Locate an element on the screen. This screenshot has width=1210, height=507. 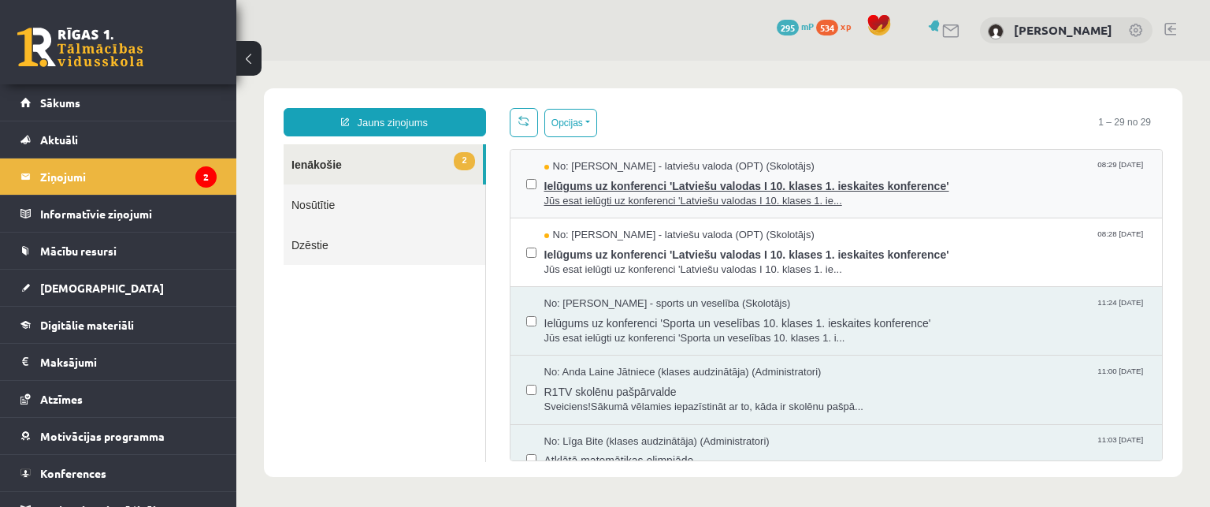
a: 534 xp is located at coordinates (837, 26).